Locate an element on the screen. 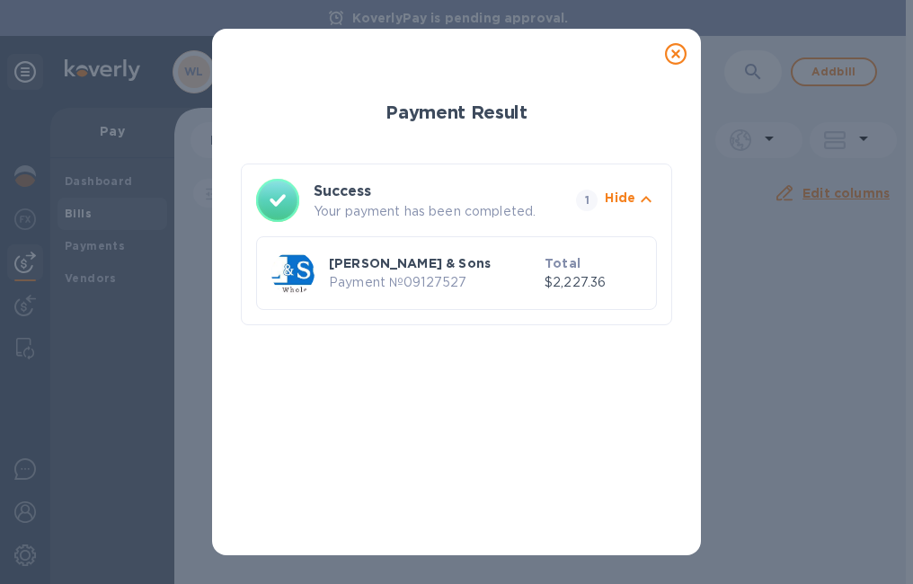 This screenshot has width=913, height=584. h3: Success is located at coordinates (429, 191).